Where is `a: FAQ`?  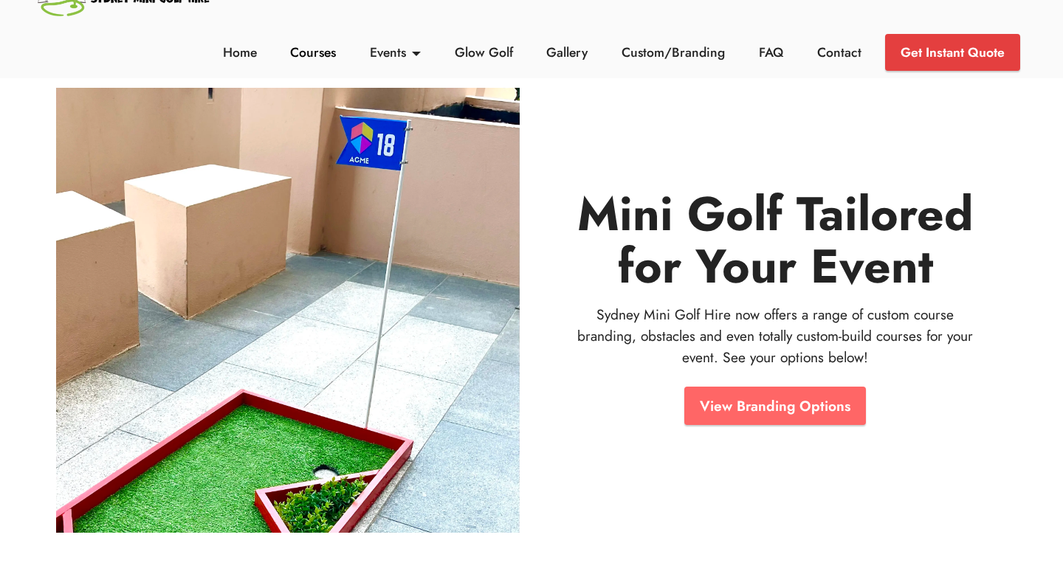
a: FAQ is located at coordinates (772, 52).